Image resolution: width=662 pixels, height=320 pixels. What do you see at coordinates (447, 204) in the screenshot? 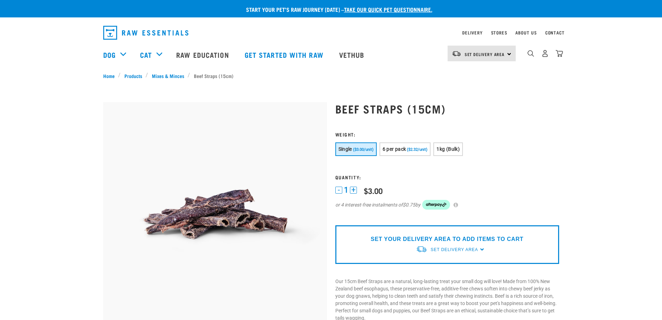
I see `div: or 4 interest-free instalments of by` at bounding box center [447, 204].